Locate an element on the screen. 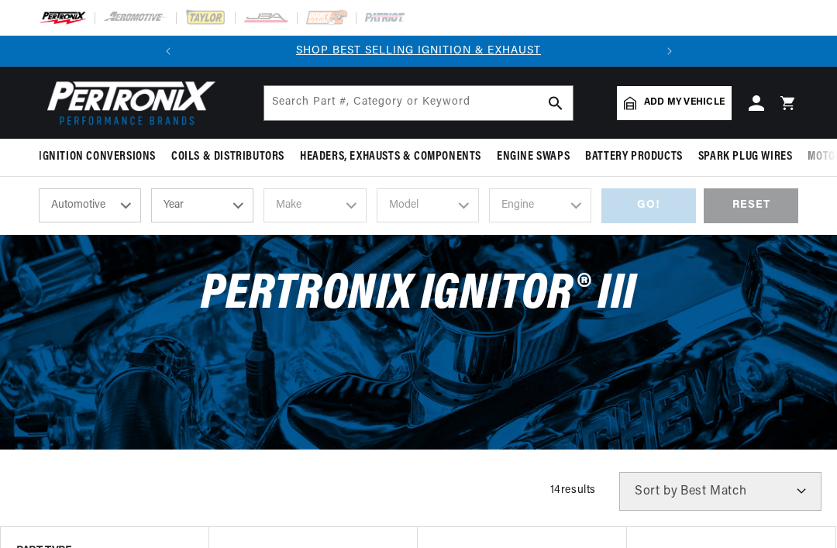  span: Engine Swaps is located at coordinates (533, 157).